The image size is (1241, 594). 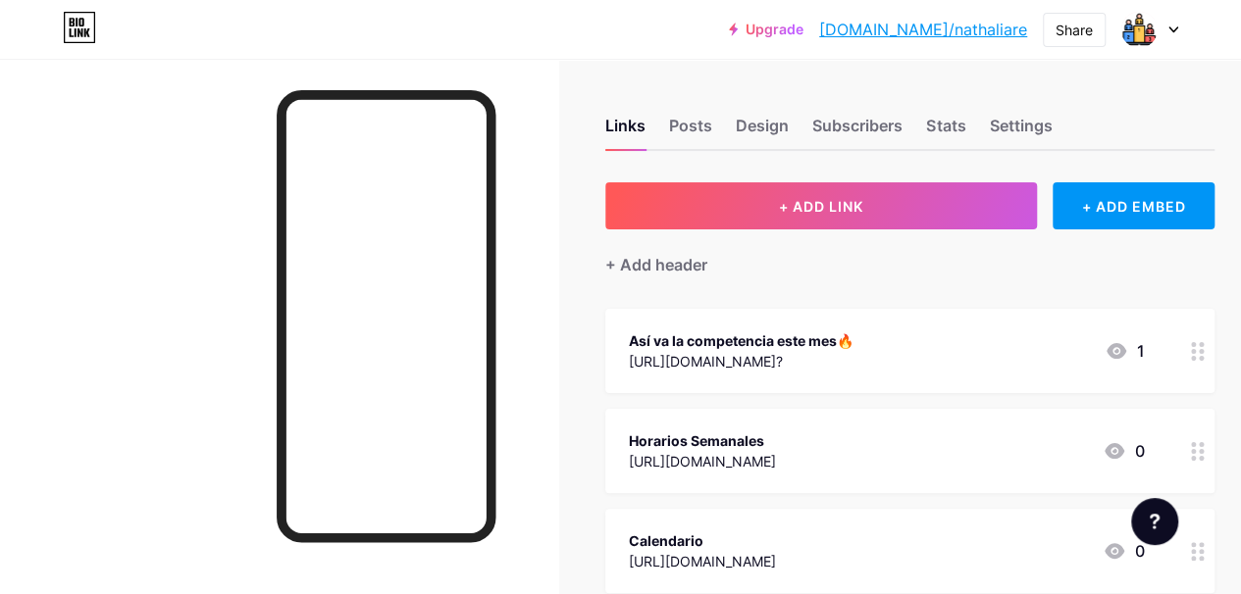 I want to click on div: Posts, so click(x=690, y=131).